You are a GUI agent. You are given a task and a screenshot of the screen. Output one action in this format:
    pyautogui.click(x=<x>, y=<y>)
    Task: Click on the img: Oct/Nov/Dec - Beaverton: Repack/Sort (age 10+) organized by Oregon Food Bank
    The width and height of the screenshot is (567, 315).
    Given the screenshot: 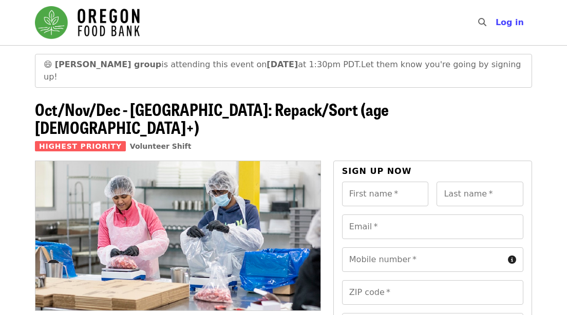 What is the action you would take?
    pyautogui.click(x=178, y=236)
    